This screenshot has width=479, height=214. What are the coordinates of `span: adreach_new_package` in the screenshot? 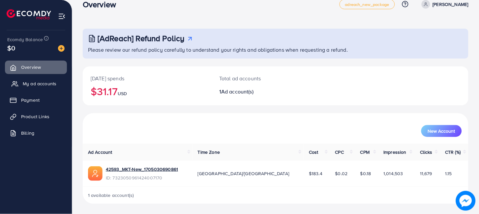 It's located at (367, 4).